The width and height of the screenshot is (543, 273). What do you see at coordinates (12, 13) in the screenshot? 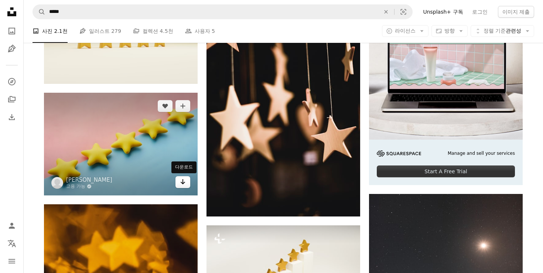
I see `a: 홈 — Unsplash` at bounding box center [12, 13].